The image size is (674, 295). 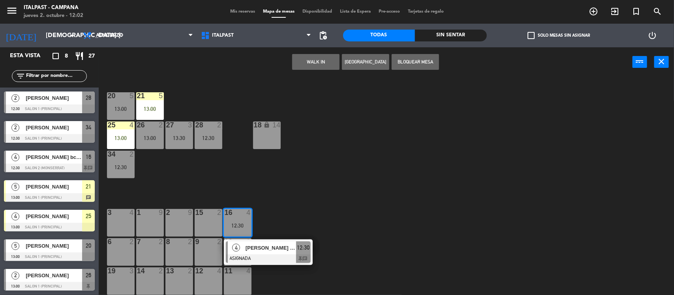 What do you see at coordinates (223, 36) in the screenshot?
I see `span: Italpast` at bounding box center [223, 36].